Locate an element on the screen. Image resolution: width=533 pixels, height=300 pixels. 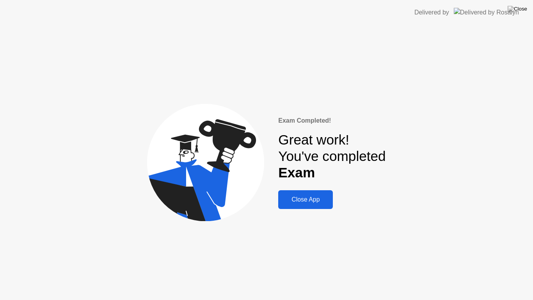
div: Exam Completed! is located at coordinates (332, 121).